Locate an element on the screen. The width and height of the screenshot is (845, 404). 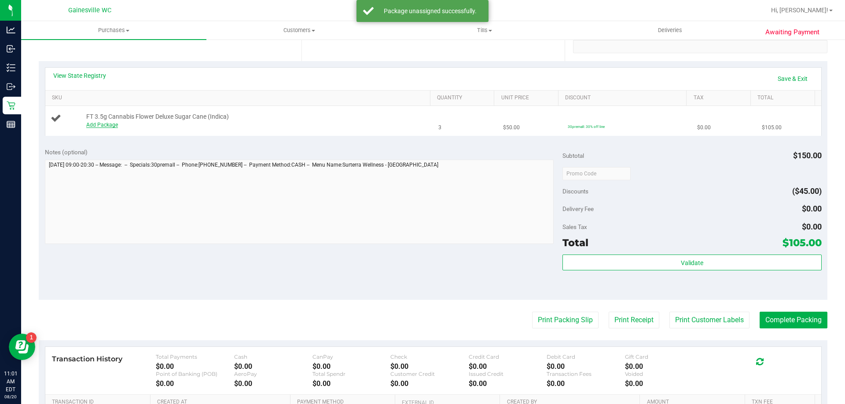
span: Delivery Fee is located at coordinates (578, 209).